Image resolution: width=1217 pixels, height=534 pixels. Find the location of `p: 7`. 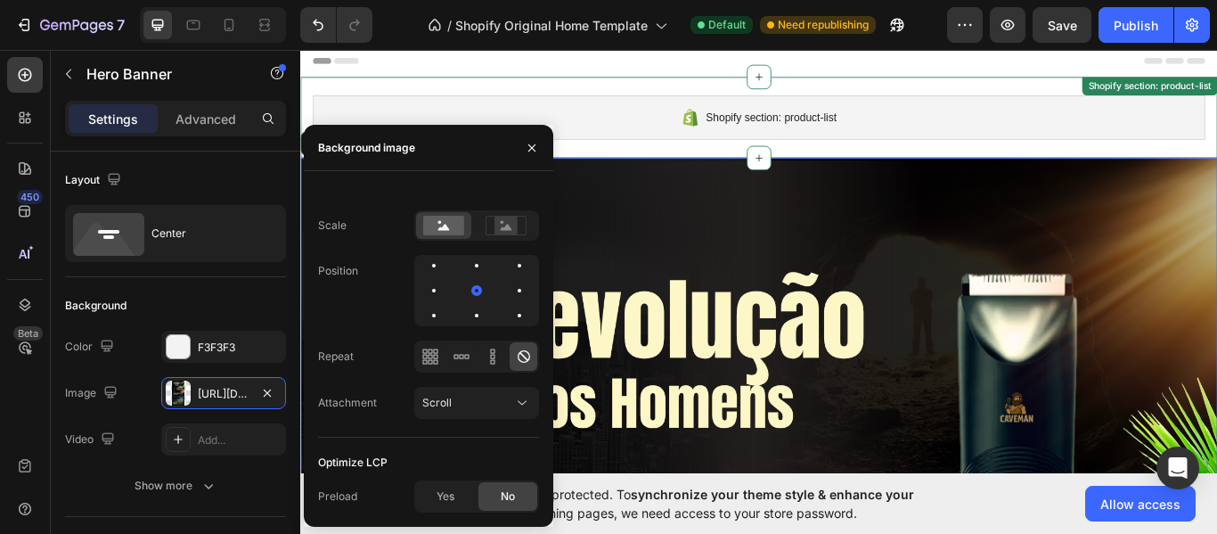

p: 7 is located at coordinates (120, 25).